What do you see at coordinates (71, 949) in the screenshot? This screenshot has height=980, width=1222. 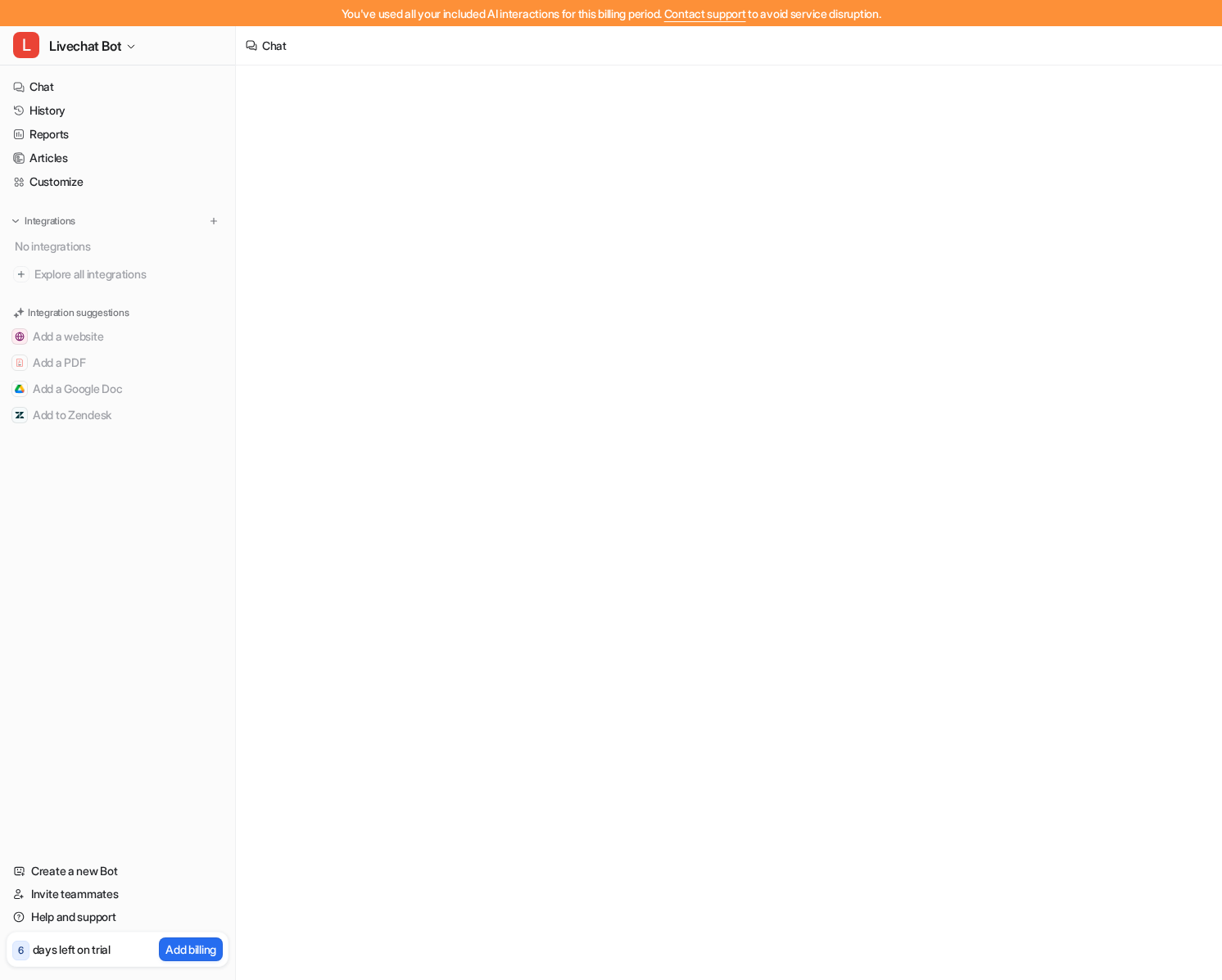 I see `p: days left on trial` at bounding box center [71, 949].